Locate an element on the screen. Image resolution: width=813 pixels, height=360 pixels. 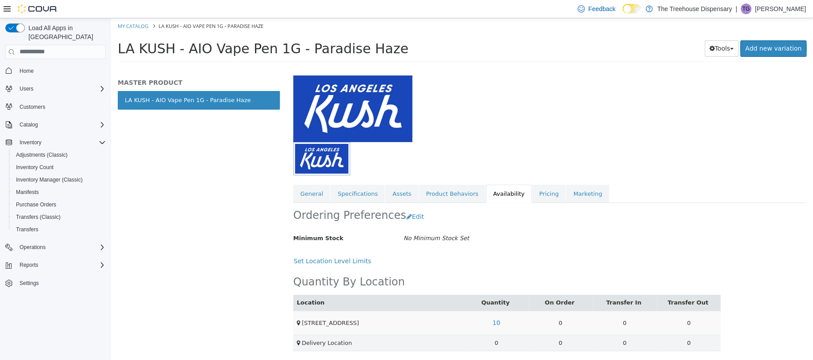
button: Inventory Count is located at coordinates (59, 167).